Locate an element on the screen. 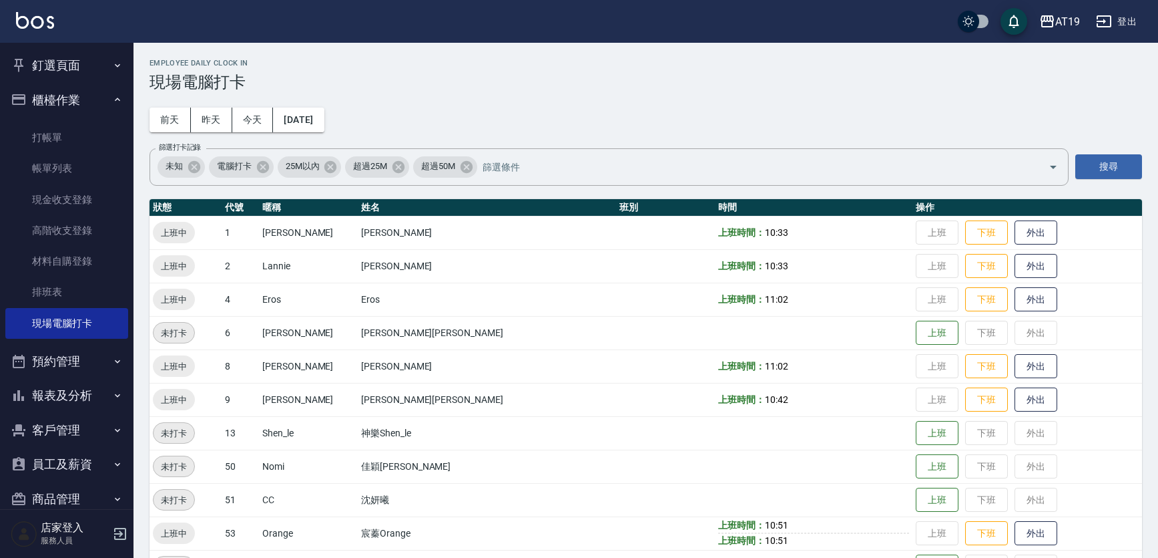 The width and height of the screenshot is (1158, 558). span: 10:42 is located at coordinates (777, 399).